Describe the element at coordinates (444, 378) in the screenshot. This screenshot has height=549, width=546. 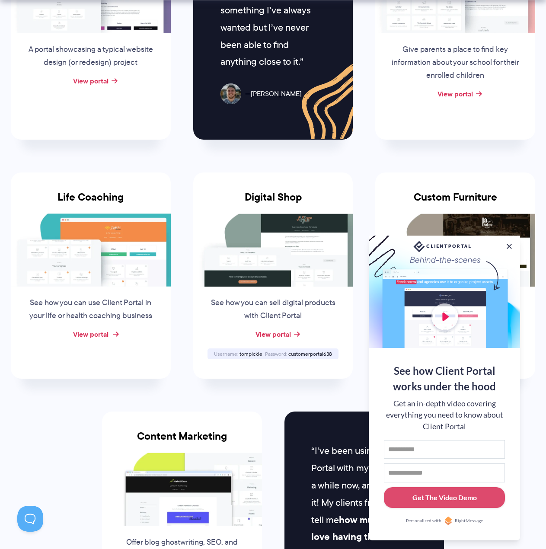
I see `div: See how Client Portal works under the hood` at that location.